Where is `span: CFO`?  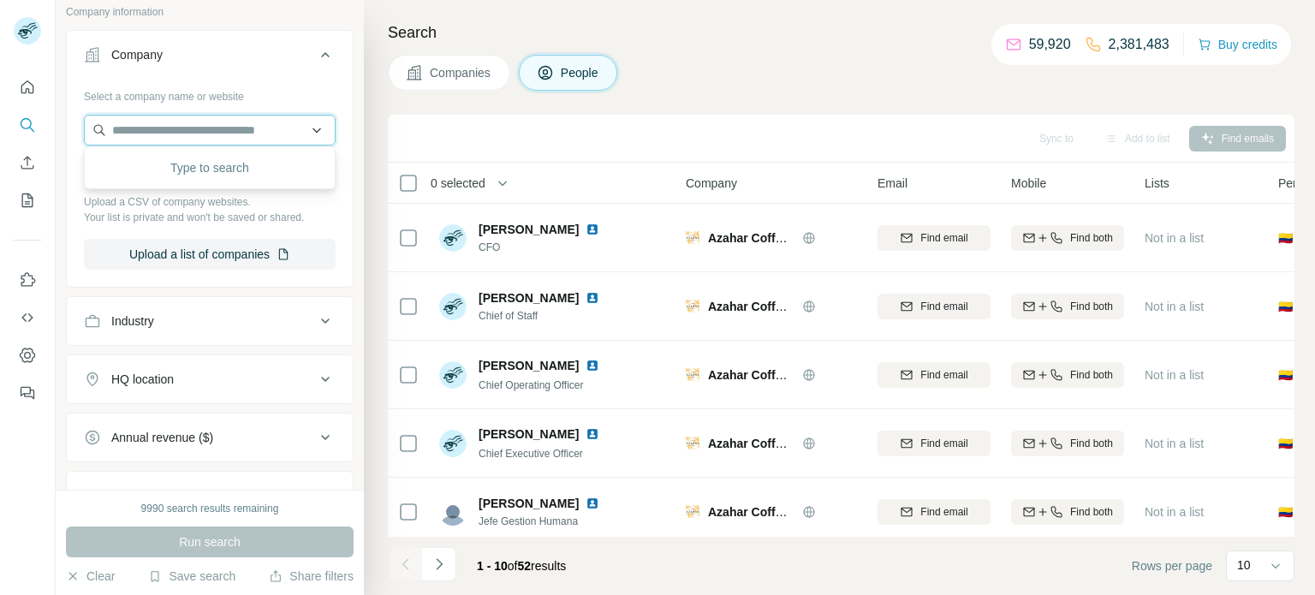
span: CFO is located at coordinates (549, 247).